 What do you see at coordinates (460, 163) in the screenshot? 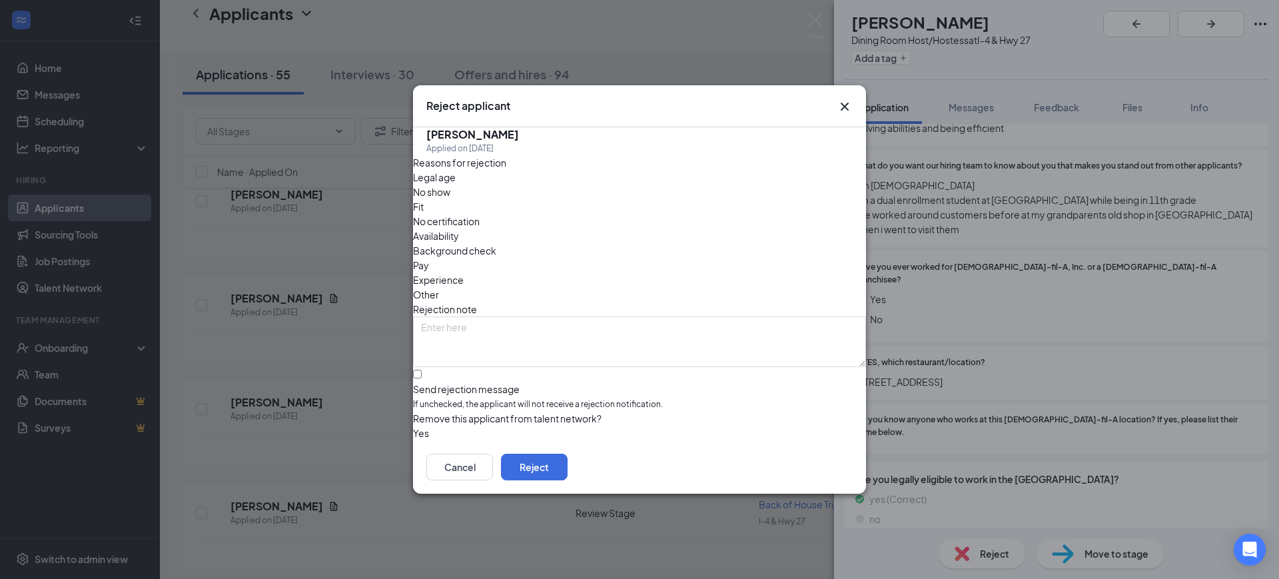
I see `span: Reasons for rejection` at bounding box center [460, 163].